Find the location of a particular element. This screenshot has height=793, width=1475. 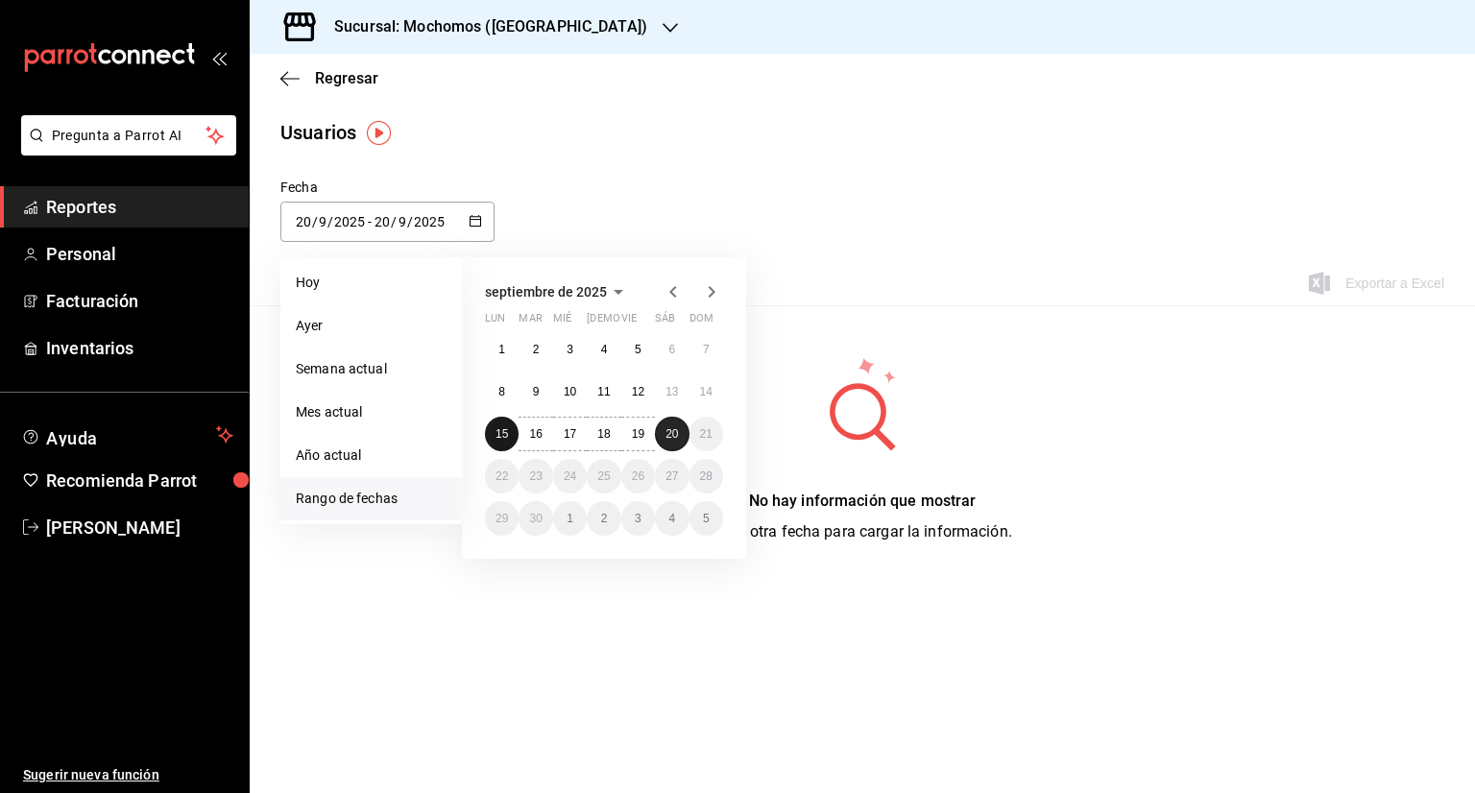

abbr: martes is located at coordinates (530, 322).